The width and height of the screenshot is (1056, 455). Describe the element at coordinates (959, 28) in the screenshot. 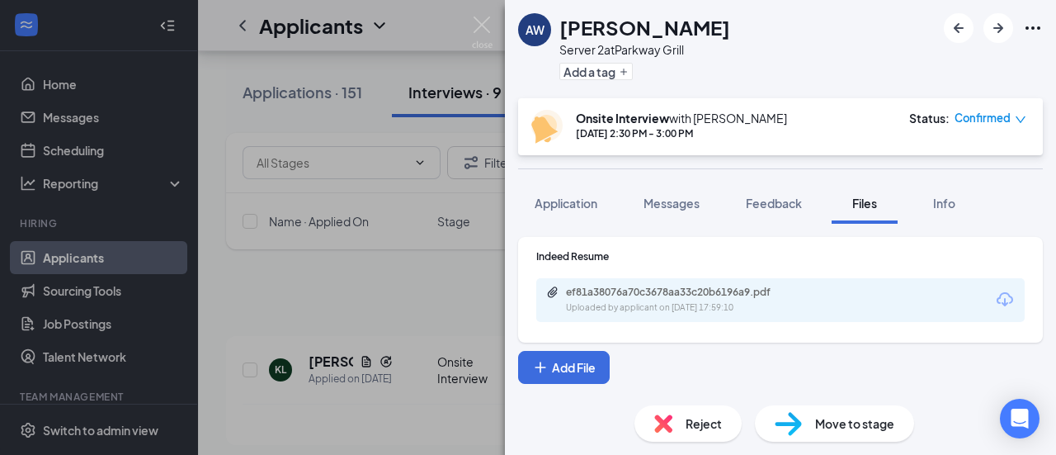

I see `svg: ArrowLeftNew` at that location.